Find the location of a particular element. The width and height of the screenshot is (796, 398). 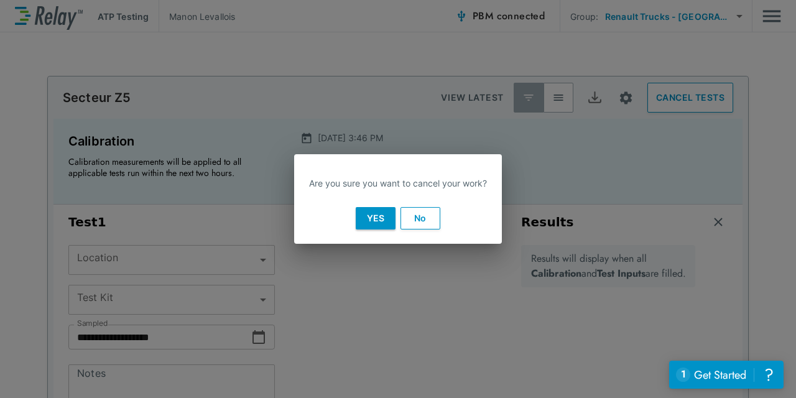

div: 1 is located at coordinates (14, 14).